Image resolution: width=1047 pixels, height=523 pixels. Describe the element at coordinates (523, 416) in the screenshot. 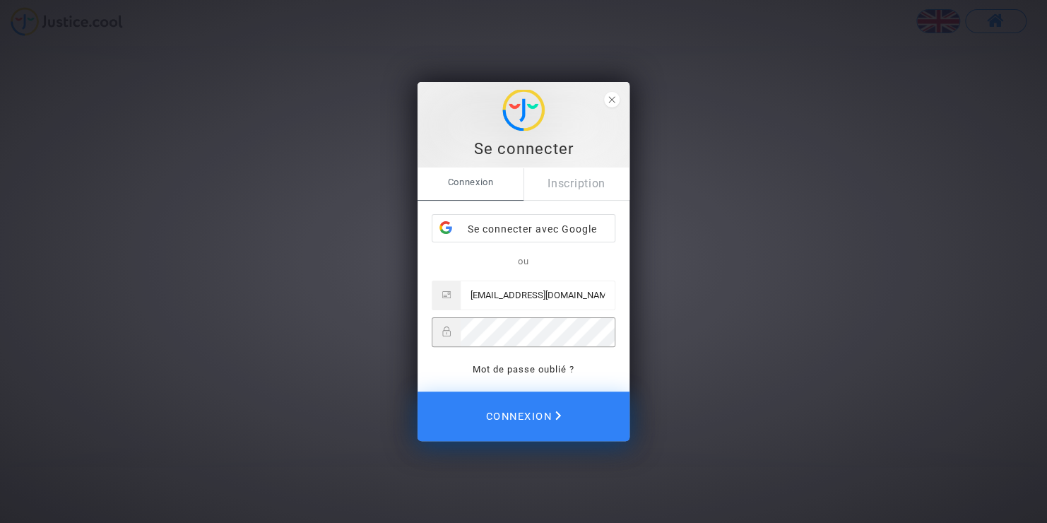

I see `button: Connexion` at that location.